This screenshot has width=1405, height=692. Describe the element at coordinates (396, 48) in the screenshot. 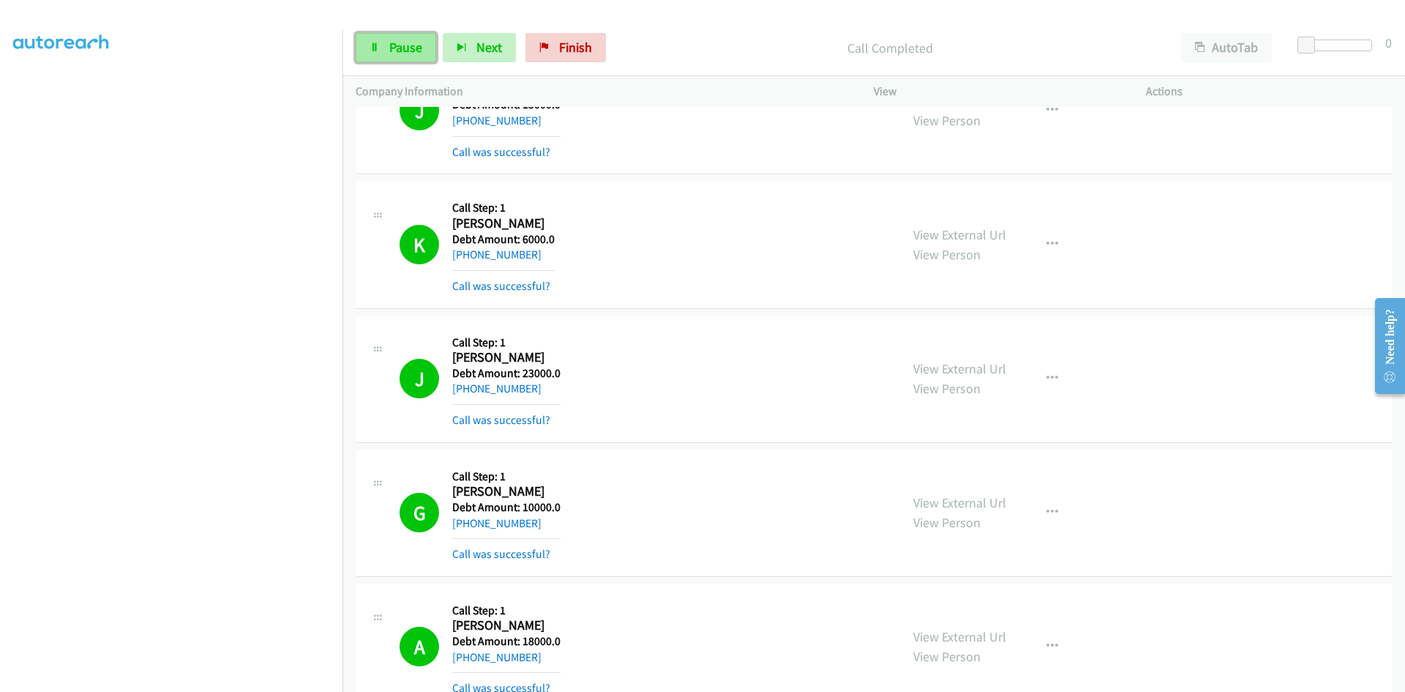

I see `a: Pause` at that location.